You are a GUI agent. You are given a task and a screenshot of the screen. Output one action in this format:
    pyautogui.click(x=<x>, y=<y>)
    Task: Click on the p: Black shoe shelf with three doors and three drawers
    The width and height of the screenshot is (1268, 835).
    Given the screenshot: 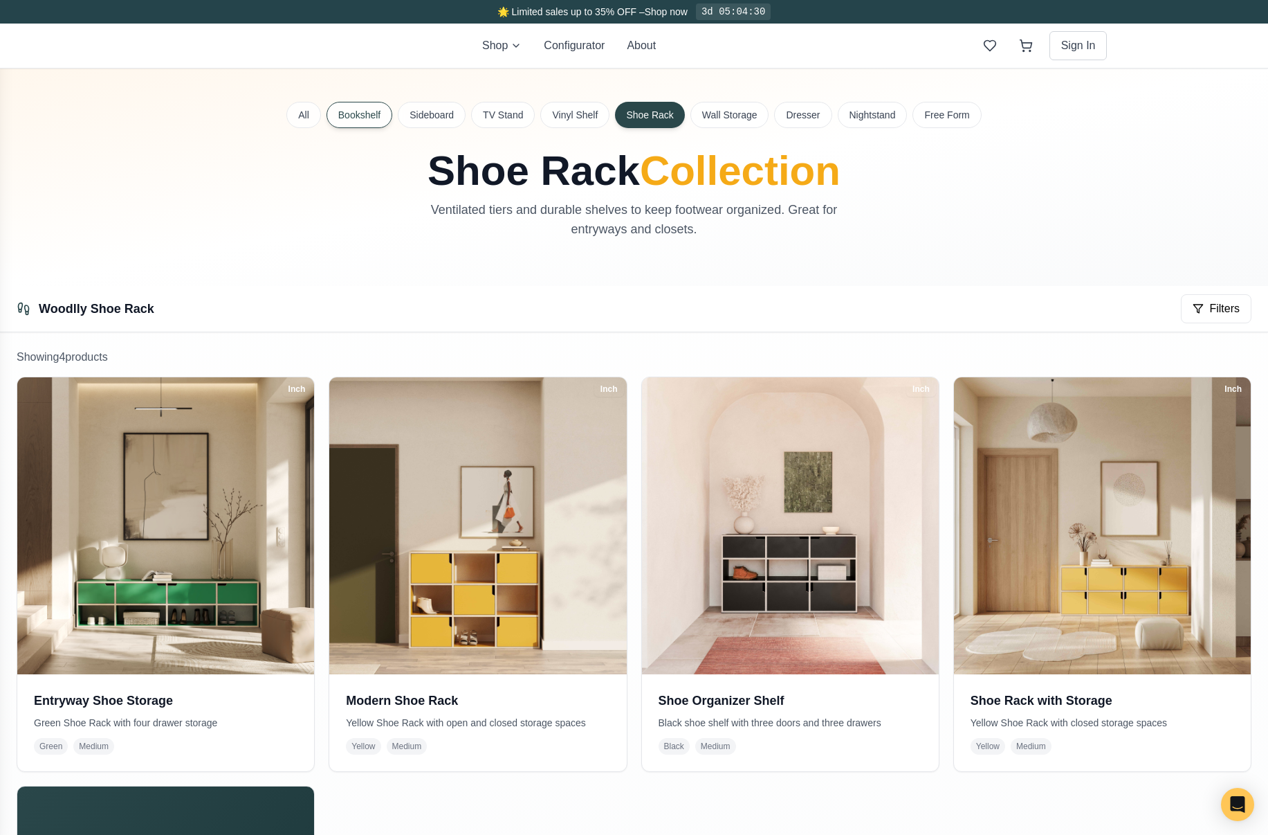 What is the action you would take?
    pyautogui.click(x=790, y=722)
    